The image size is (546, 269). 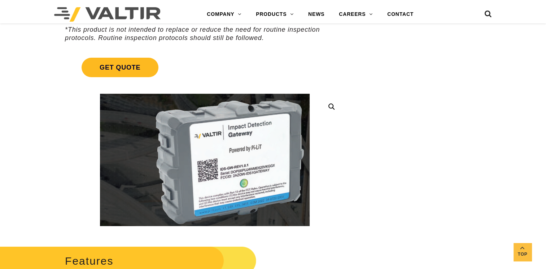 I want to click on a: CONTACT, so click(x=400, y=14).